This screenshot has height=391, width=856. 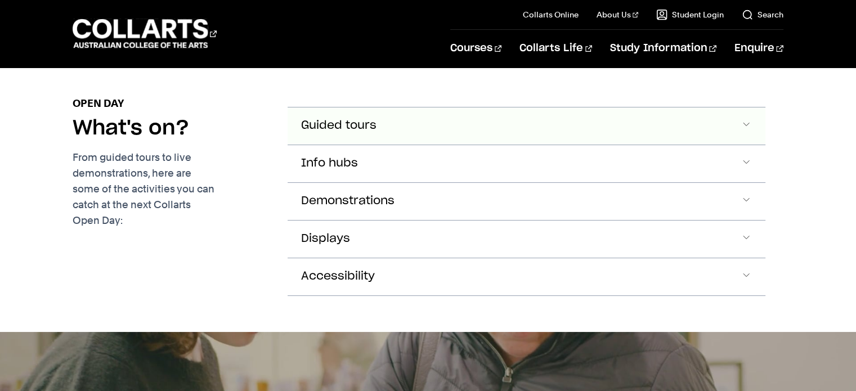 I want to click on button: Info hubs, so click(x=526, y=164).